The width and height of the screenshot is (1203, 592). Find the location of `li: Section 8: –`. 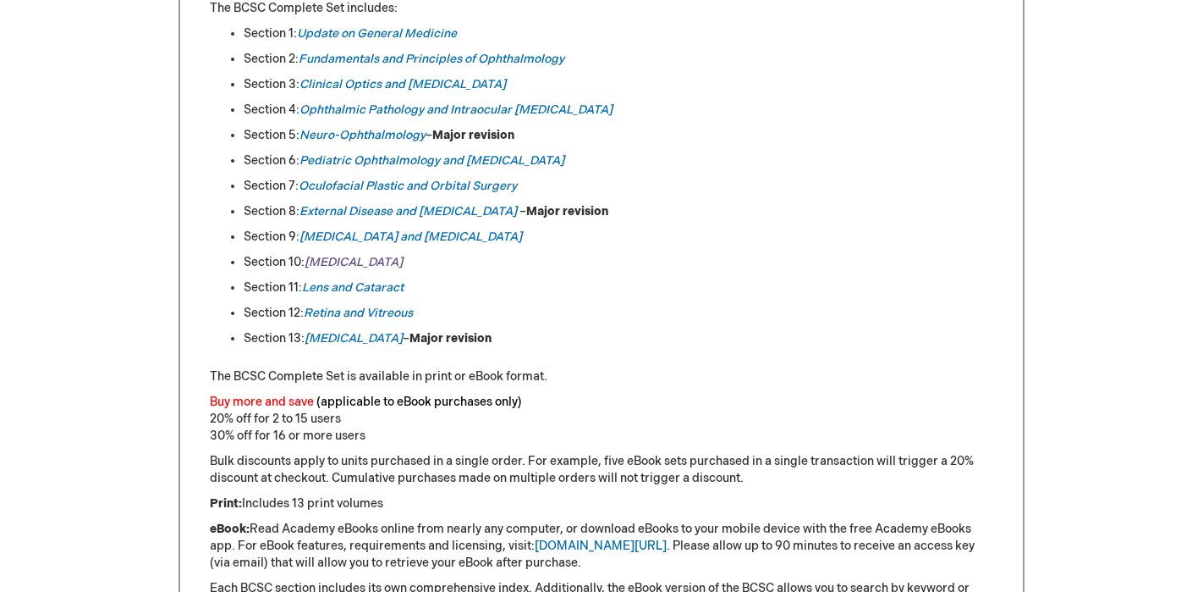

li: Section 8: – is located at coordinates (619, 212).